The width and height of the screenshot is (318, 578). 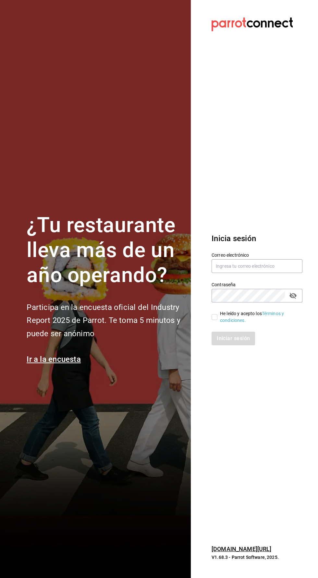 What do you see at coordinates (258, 317) in the screenshot?
I see `div: He leído y acepto los` at bounding box center [258, 317].